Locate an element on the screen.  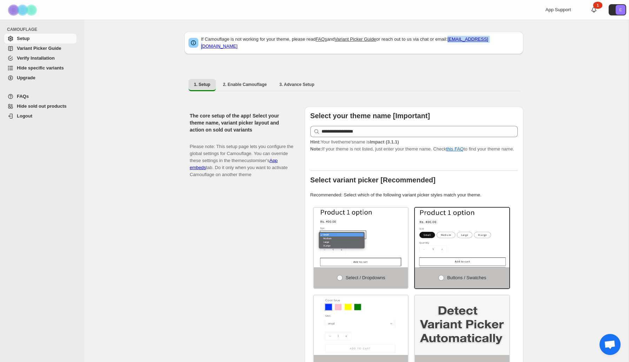
span: Upgrade is located at coordinates (26, 78).